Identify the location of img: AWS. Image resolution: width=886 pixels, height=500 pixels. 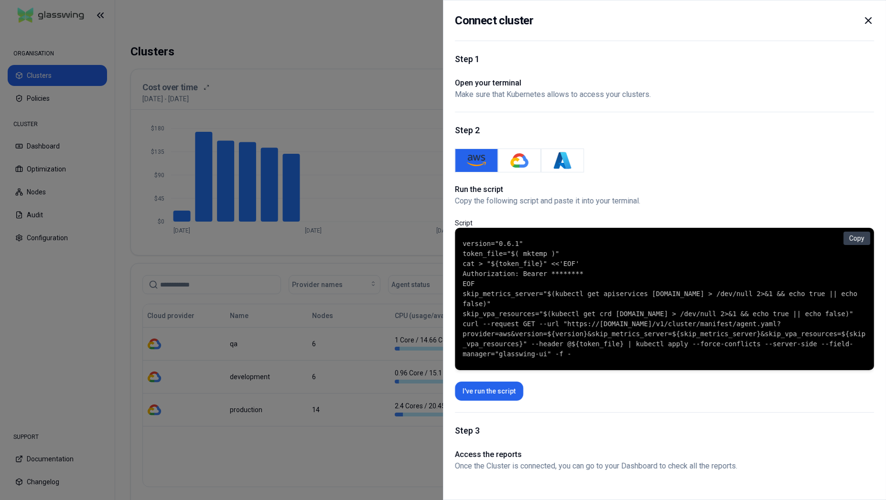
(476, 161).